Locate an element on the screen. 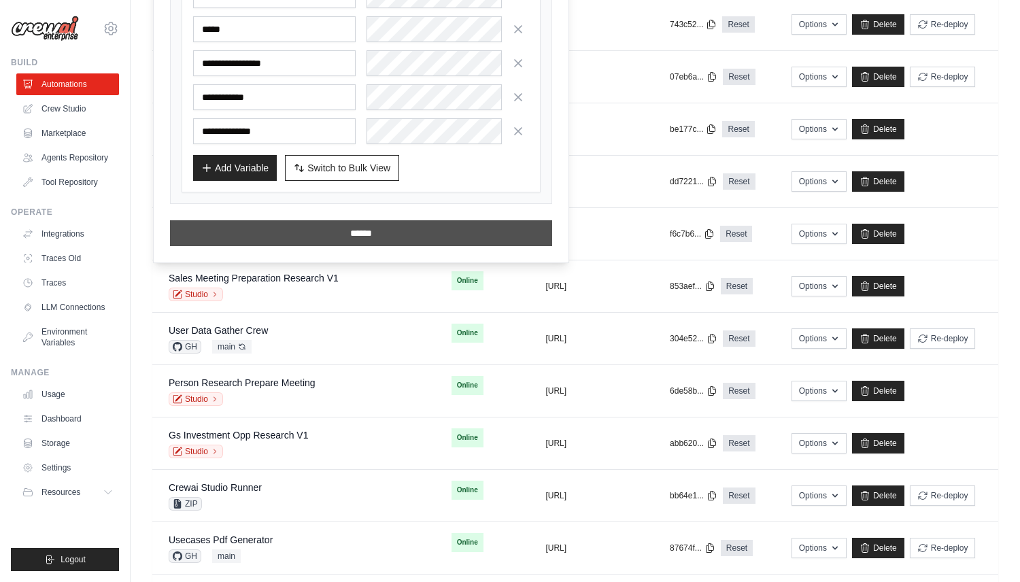  button: dd7221... is located at coordinates (693, 182).